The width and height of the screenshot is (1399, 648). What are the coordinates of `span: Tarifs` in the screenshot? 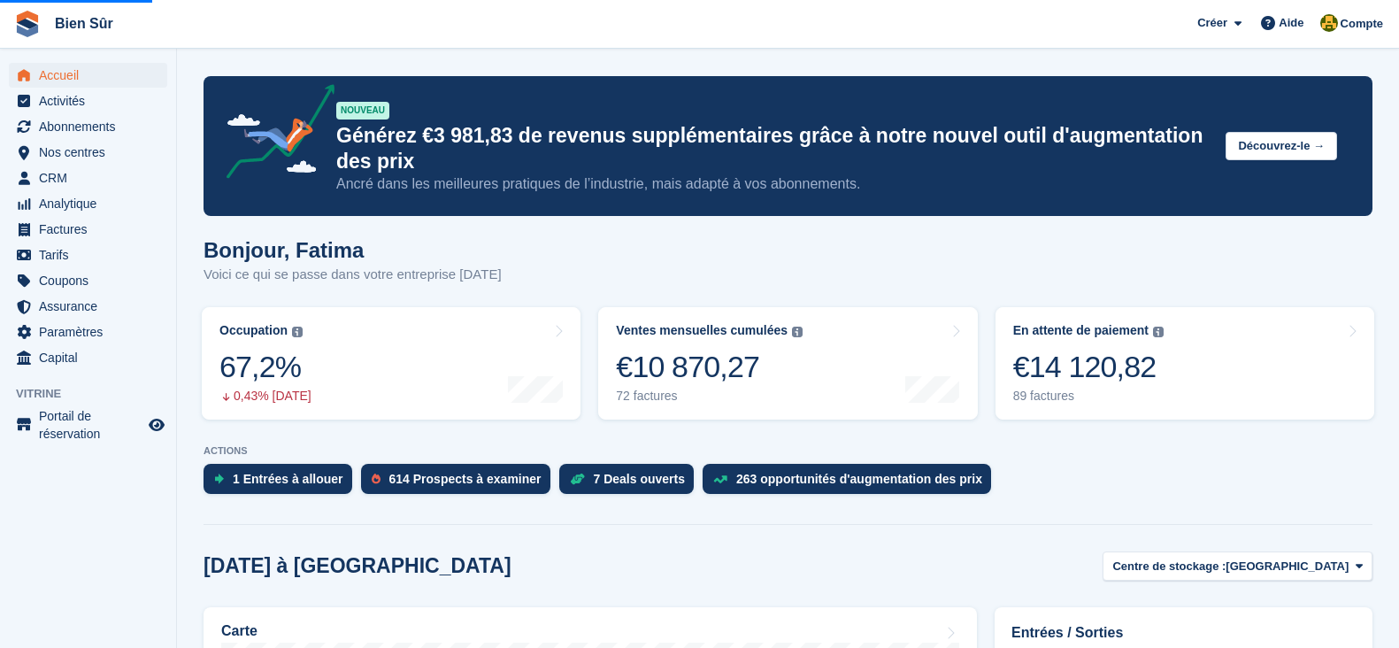 It's located at (92, 255).